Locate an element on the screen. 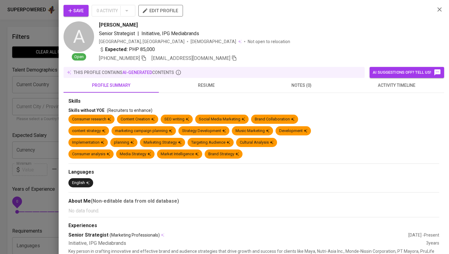  div: Targeting Audience is located at coordinates (210, 142).